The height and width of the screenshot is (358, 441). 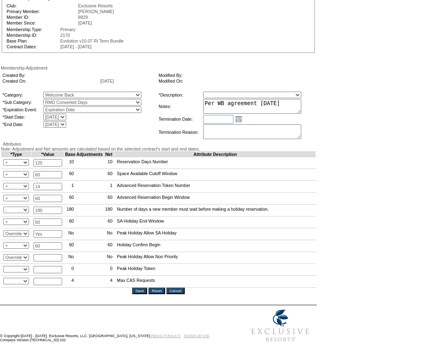 I want to click on td: Adjustments, so click(x=90, y=154).